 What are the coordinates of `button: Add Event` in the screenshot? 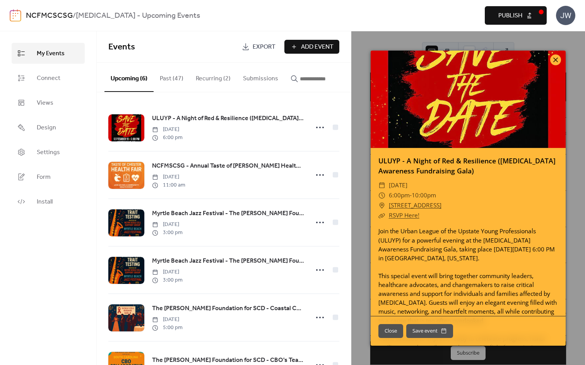 It's located at (312, 47).